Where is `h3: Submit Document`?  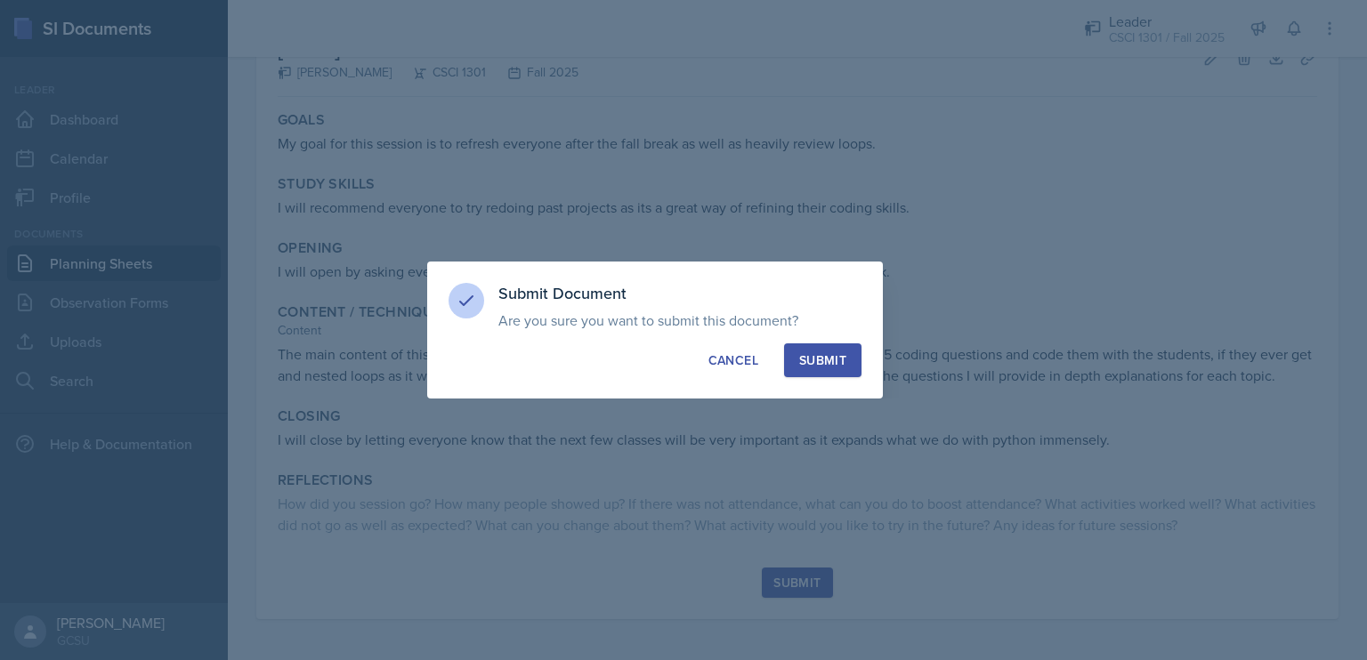
h3: Submit Document is located at coordinates (680, 294).